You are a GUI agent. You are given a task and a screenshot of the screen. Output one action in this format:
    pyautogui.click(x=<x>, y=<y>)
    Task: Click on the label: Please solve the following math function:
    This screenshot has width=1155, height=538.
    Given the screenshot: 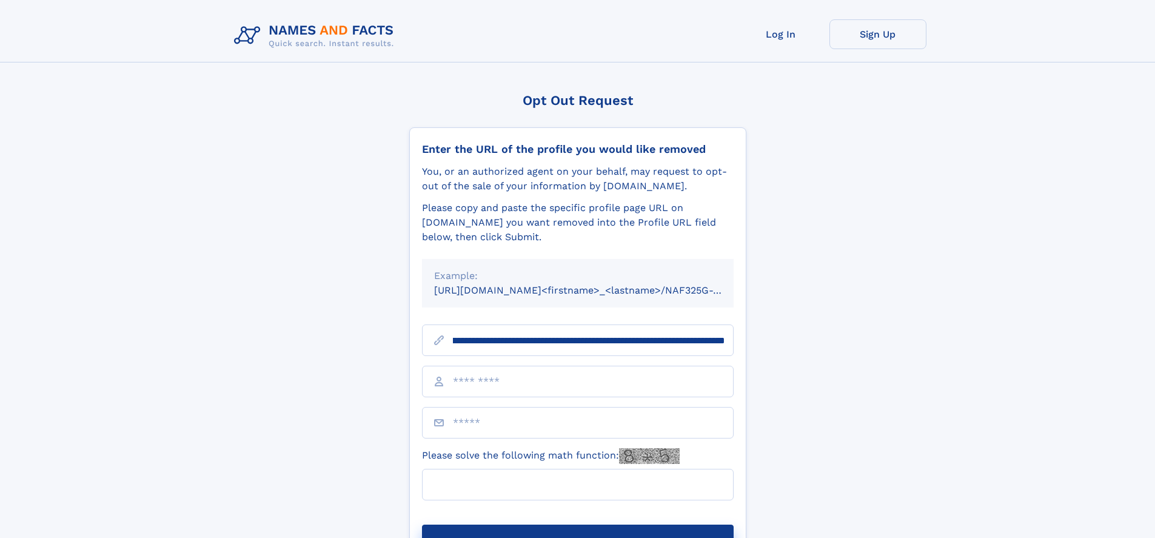 What is the action you would take?
    pyautogui.click(x=551, y=456)
    